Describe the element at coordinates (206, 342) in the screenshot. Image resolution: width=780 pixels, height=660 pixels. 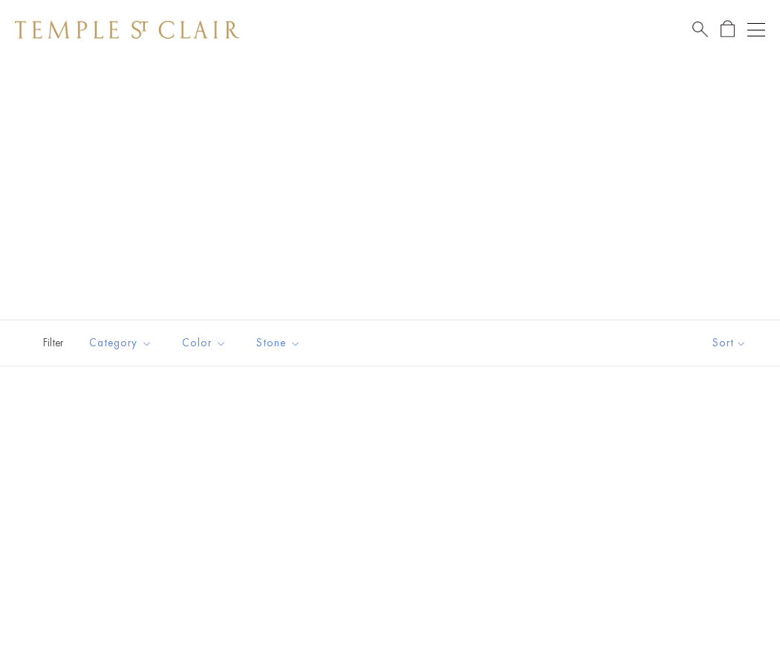
I see `span: Color` at that location.